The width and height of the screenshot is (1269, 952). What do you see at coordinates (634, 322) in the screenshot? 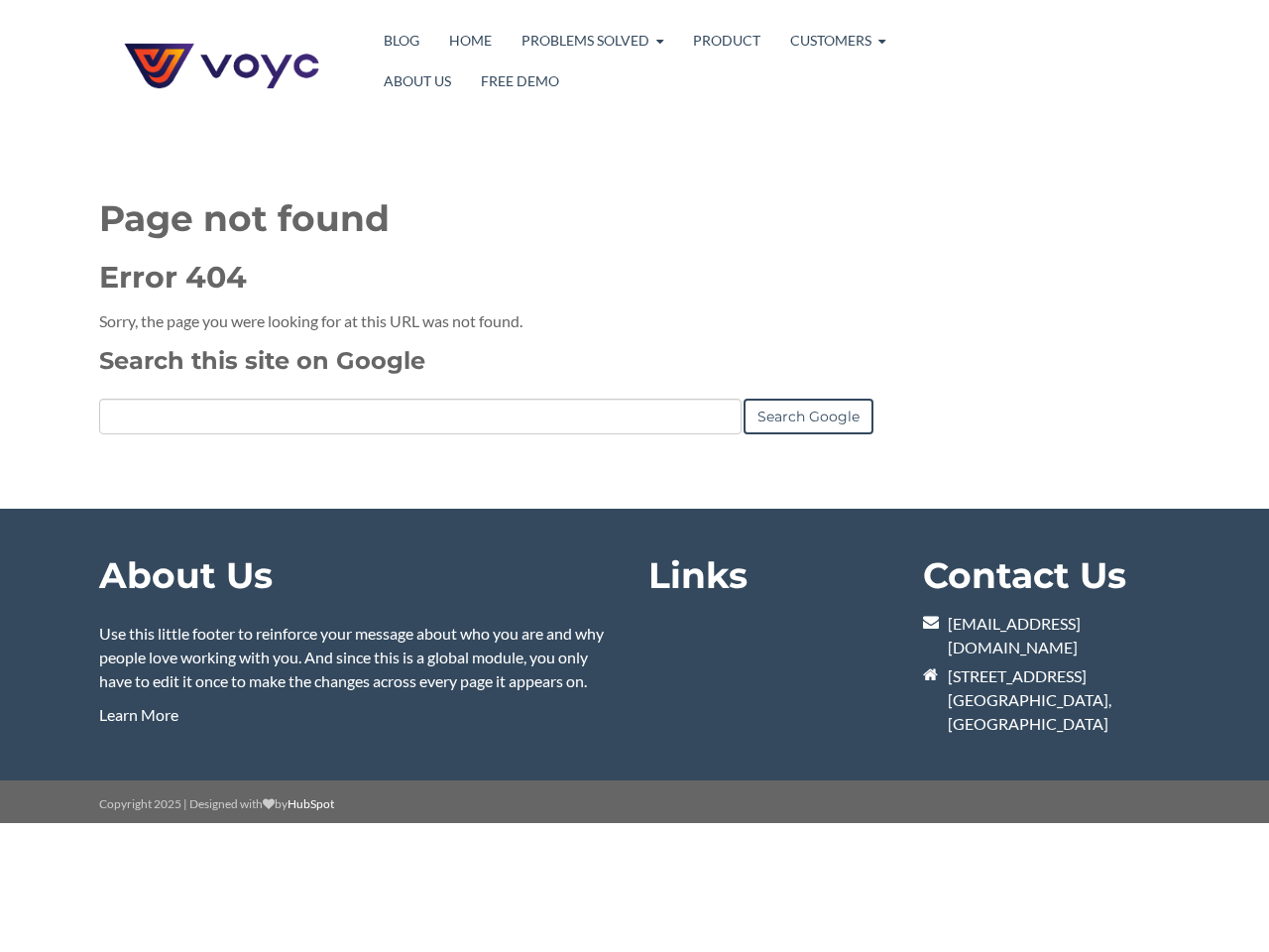
I see `p: Sorry, the page you were looking for at this URL was not found.` at bounding box center [634, 322].